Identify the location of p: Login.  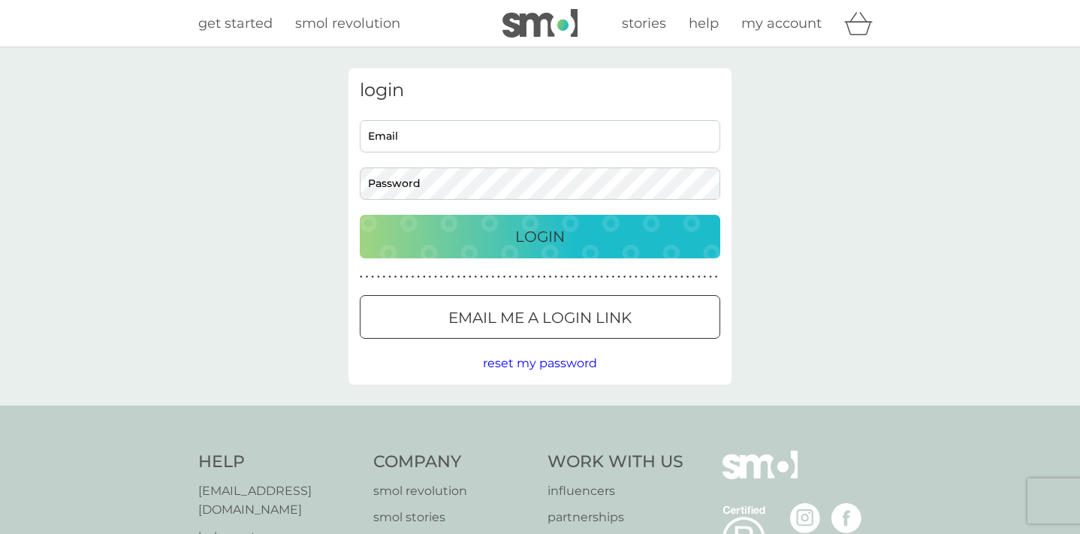
(540, 237).